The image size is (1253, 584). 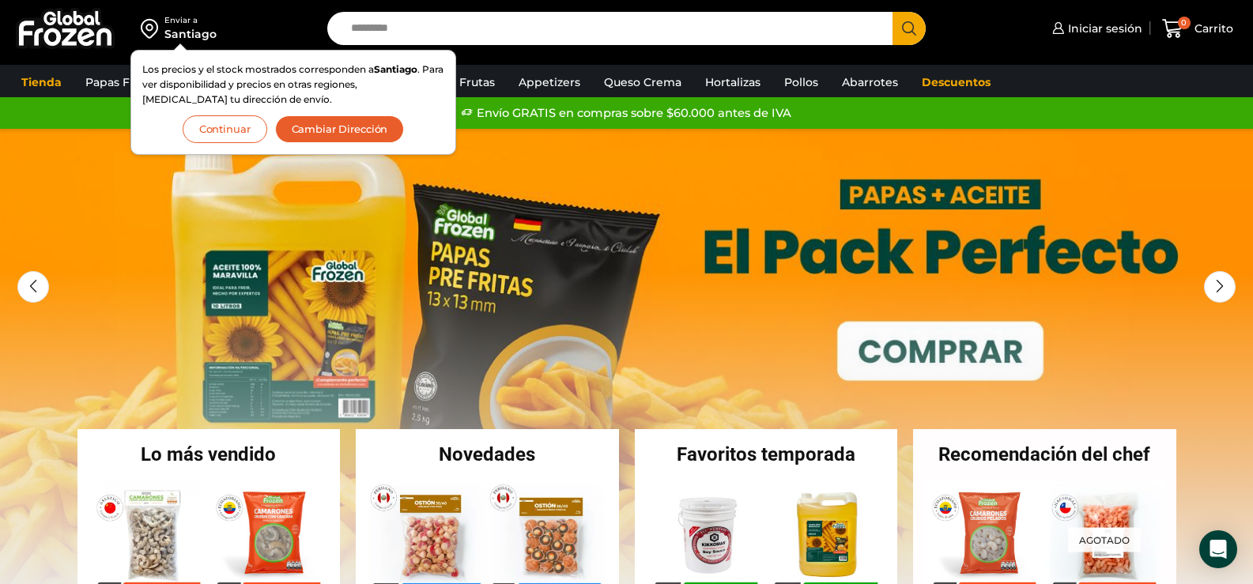 What do you see at coordinates (733, 82) in the screenshot?
I see `a: Hortalizas` at bounding box center [733, 82].